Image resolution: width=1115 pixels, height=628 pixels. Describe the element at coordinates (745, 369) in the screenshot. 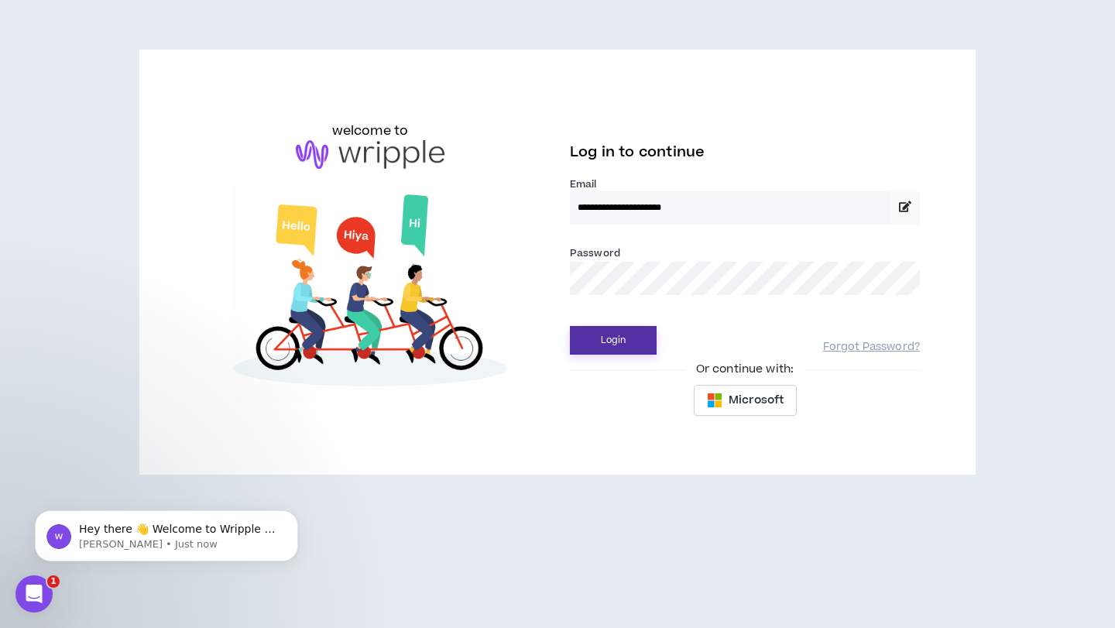

I see `span: Or continue with:` at that location.